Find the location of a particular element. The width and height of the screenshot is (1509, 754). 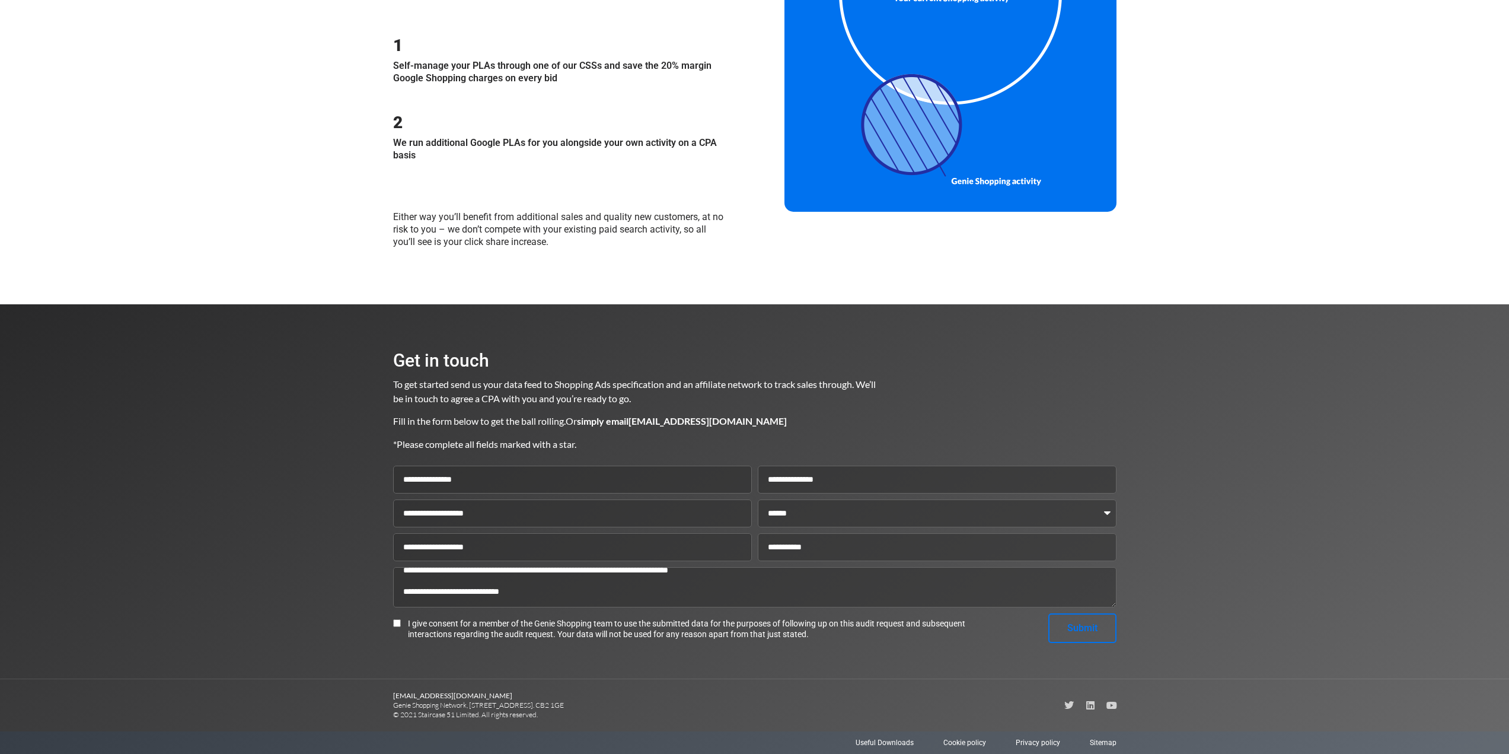

p: We run additional Google PLAs for you alongside your own activity on a CPA basis is located at coordinates (559, 149).